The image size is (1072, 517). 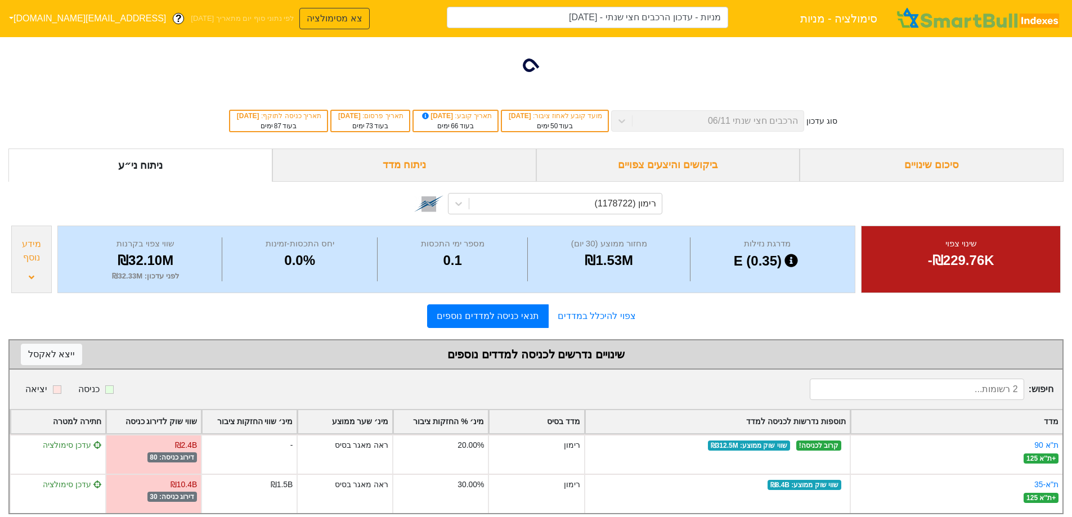 I want to click on div: ₪1.5B, so click(x=282, y=484).